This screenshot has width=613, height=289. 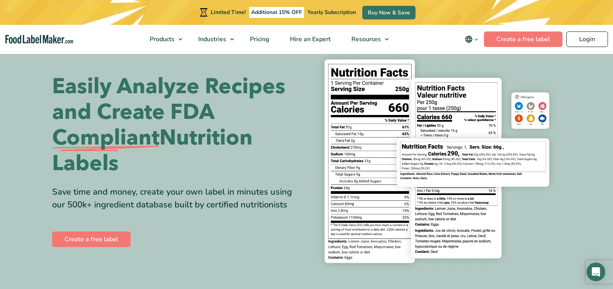 I want to click on span: Additional 15% OFF, so click(x=276, y=12).